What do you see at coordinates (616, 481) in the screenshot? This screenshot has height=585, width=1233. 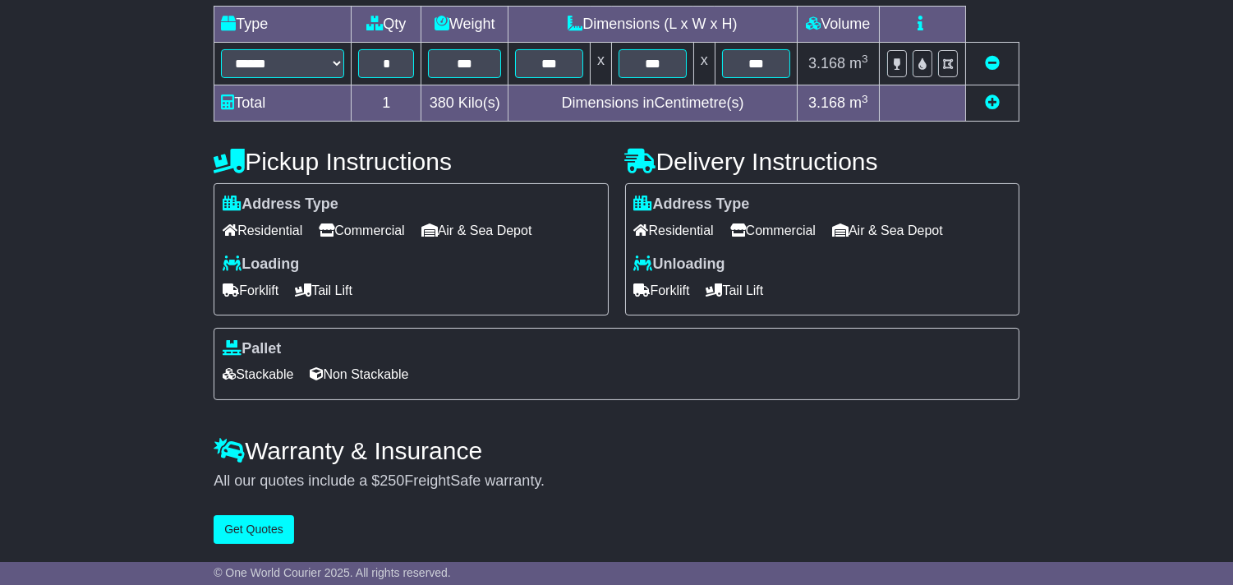 I see `div: All our quotes include a $ FreightSafe warranty.` at bounding box center [616, 481].